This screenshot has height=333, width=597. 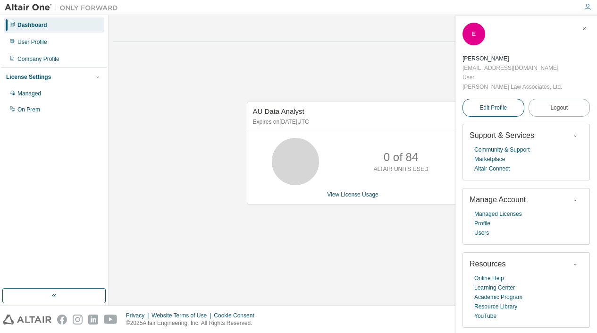 What do you see at coordinates (559, 108) in the screenshot?
I see `button: Logout` at bounding box center [559, 108].